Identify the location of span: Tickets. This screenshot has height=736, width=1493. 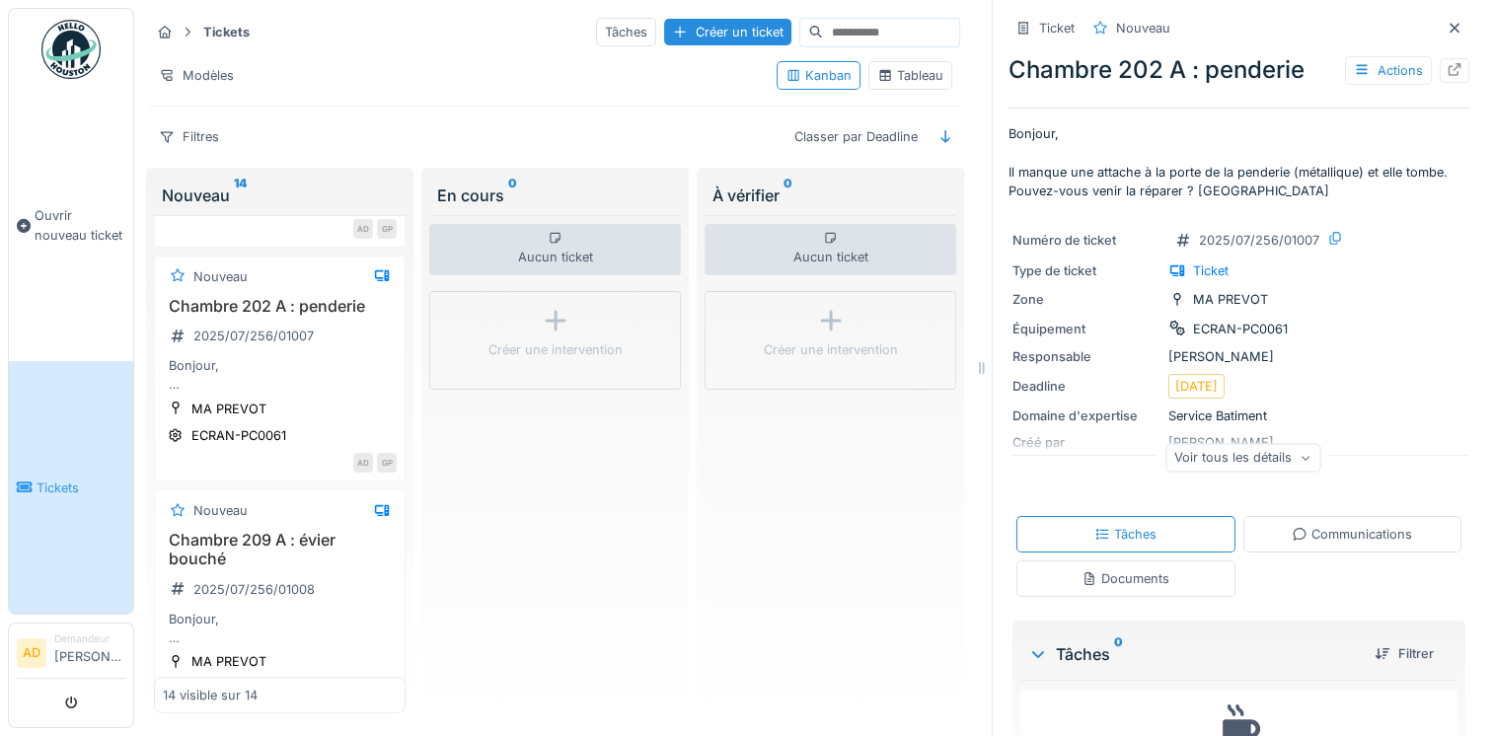
(81, 488).